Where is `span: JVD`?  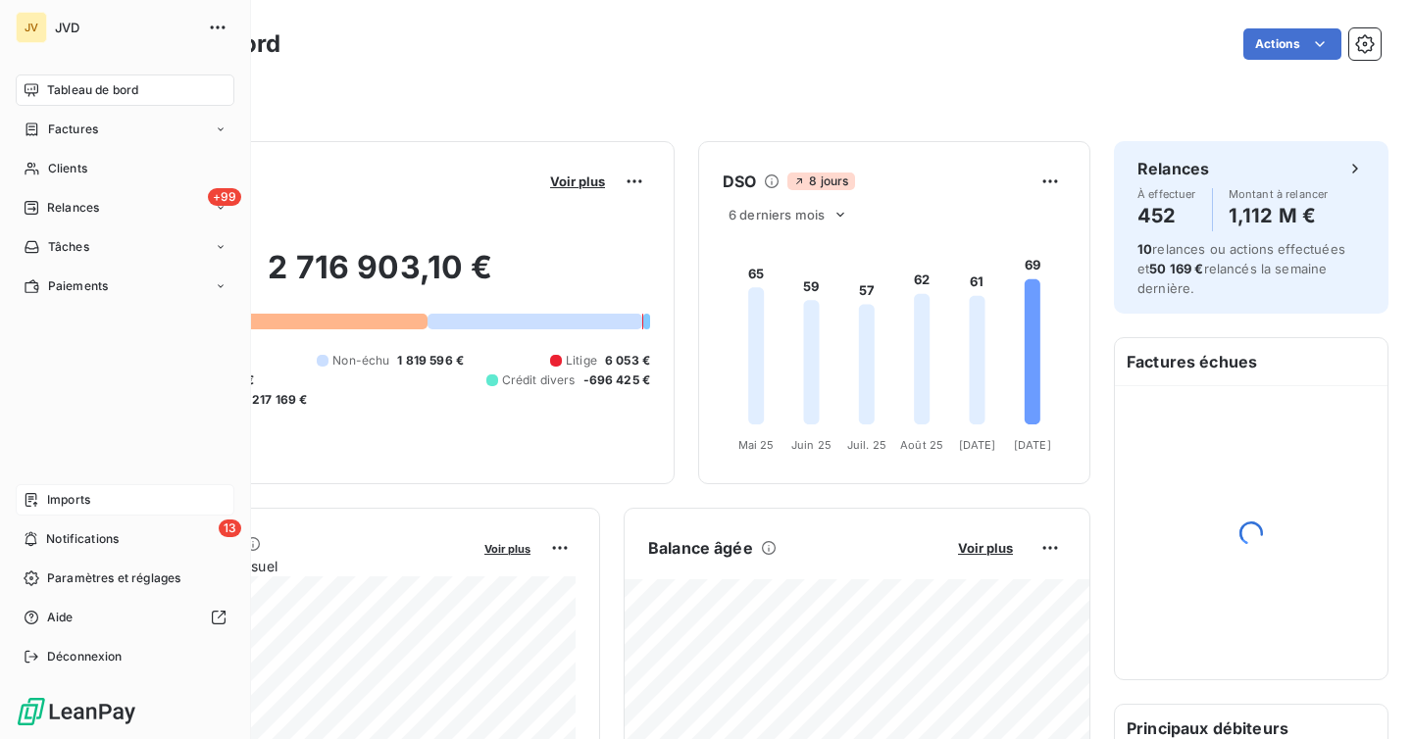
span: JVD is located at coordinates (125, 27).